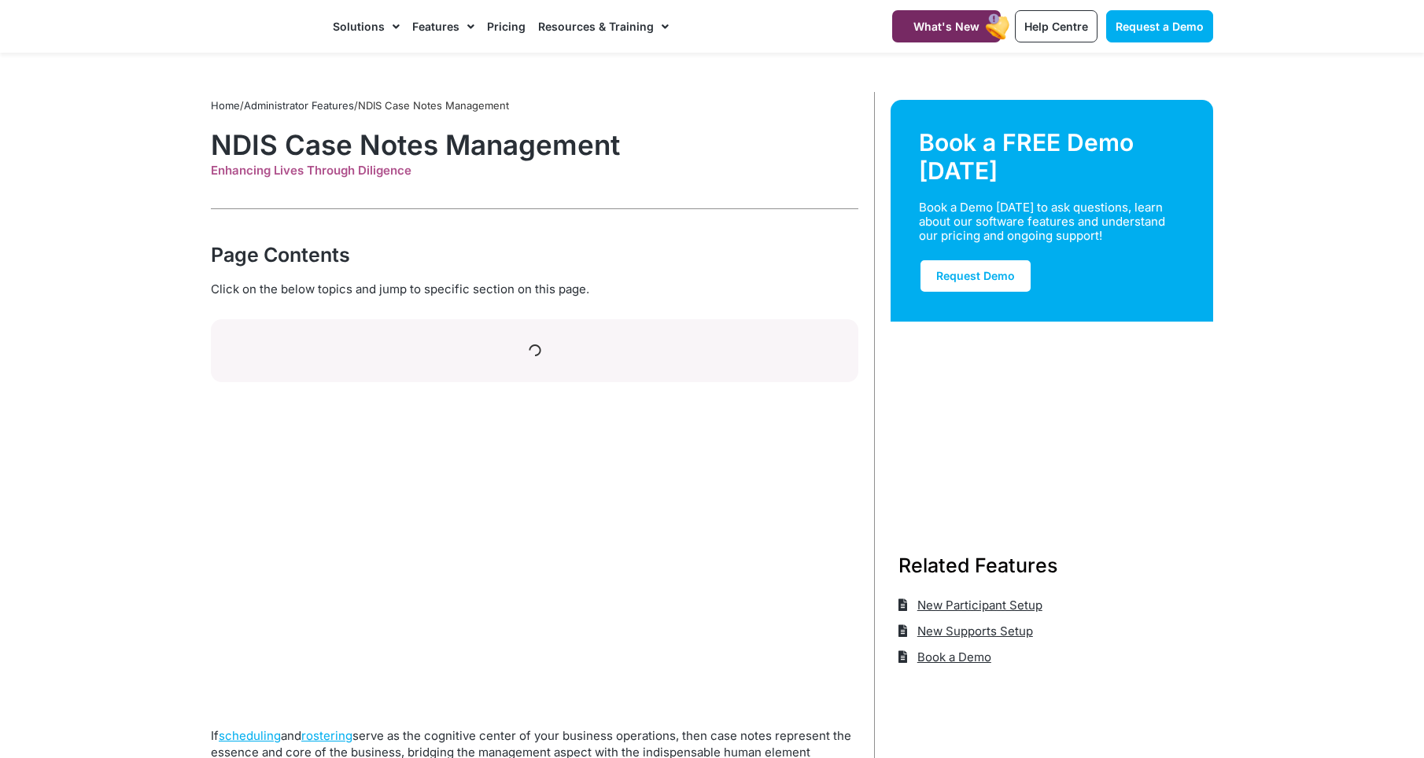 This screenshot has height=758, width=1424. I want to click on a: Book a Demo, so click(945, 657).